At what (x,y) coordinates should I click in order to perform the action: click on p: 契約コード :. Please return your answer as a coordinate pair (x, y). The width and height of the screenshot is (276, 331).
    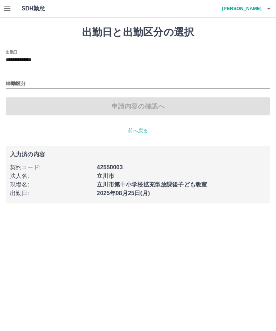
    Looking at the image, I should click on (51, 168).